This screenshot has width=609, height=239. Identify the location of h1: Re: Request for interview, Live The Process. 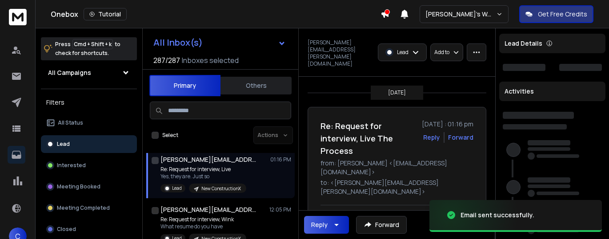
(368, 139).